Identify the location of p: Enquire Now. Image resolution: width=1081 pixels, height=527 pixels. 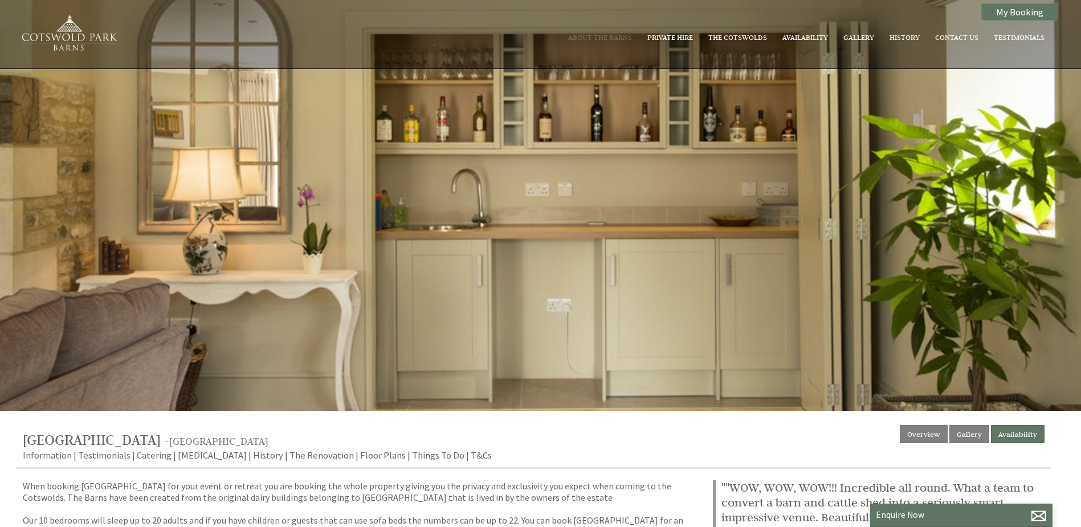
(961, 514).